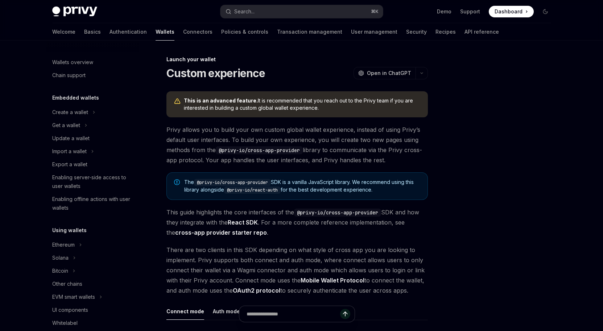 This screenshot has width=603, height=331. I want to click on button: Auth mode, so click(226, 312).